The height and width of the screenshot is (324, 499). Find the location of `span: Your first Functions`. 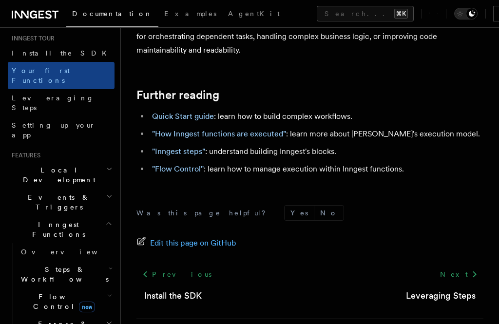

span: Your first Functions is located at coordinates (40, 76).